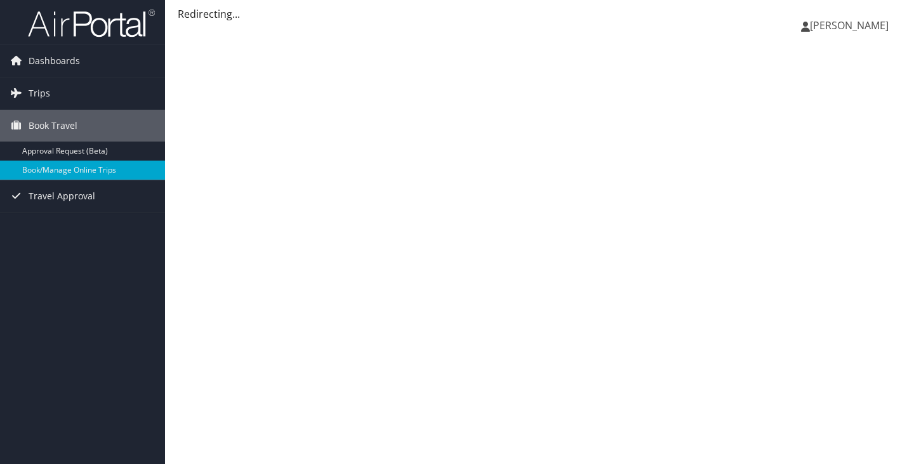 The image size is (914, 464). I want to click on div: Redirecting..., so click(539, 14).